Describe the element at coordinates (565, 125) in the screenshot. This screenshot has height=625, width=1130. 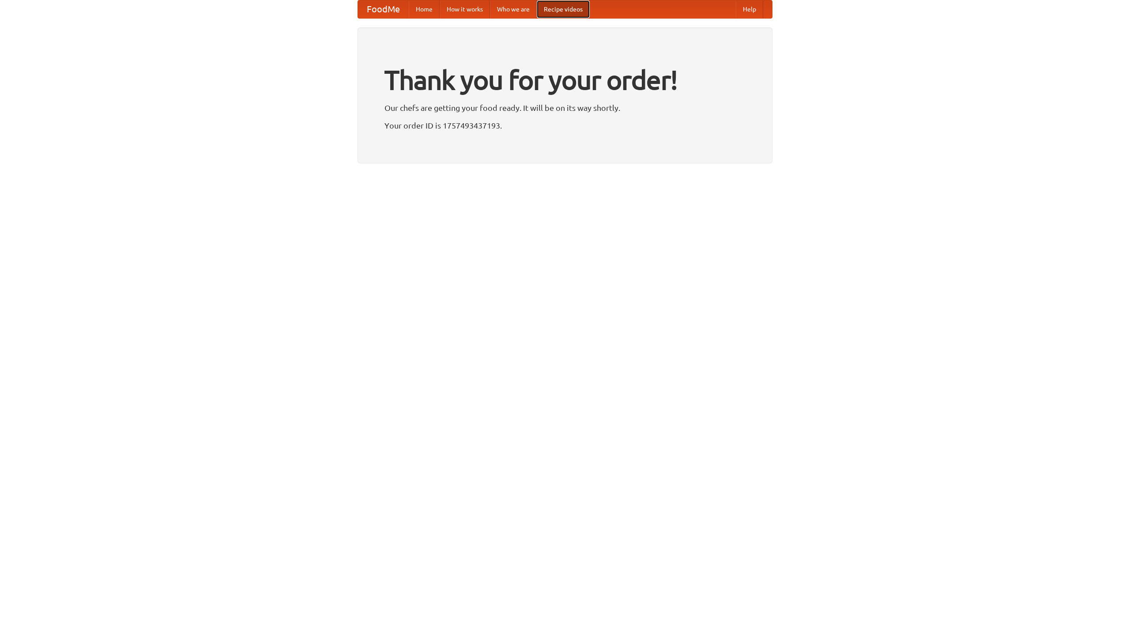
I see `p: Your order ID is 1757493437193.` at that location.